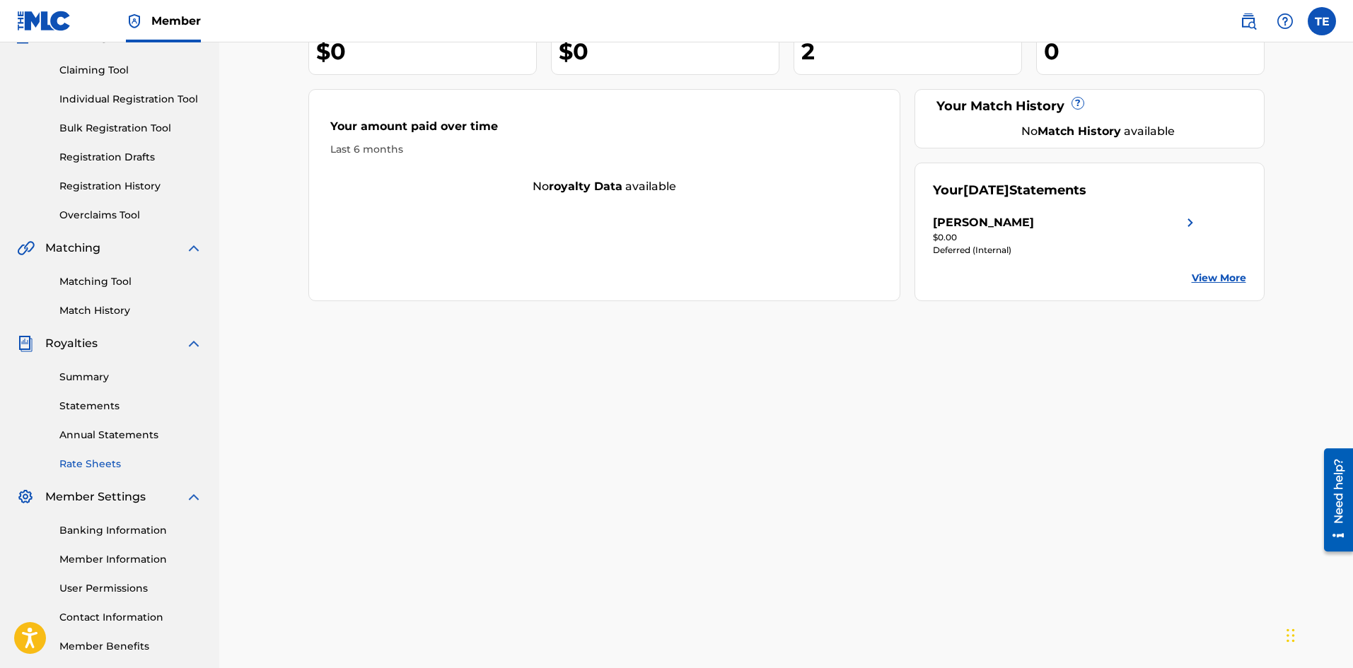 This screenshot has height=668, width=1353. Describe the element at coordinates (25, 57) in the screenshot. I see `div: Open Resource Center` at that location.